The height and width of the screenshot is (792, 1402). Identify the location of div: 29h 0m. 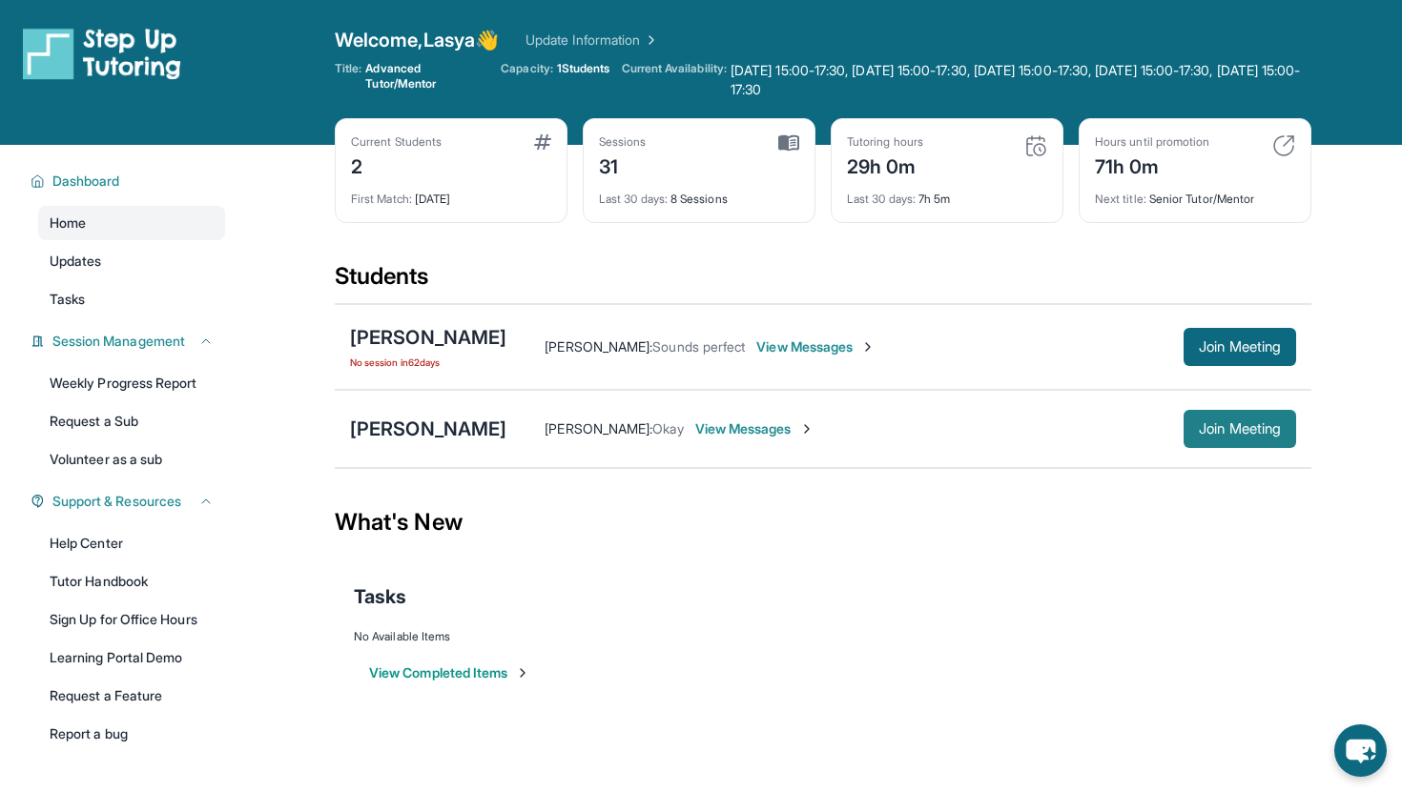
(885, 165).